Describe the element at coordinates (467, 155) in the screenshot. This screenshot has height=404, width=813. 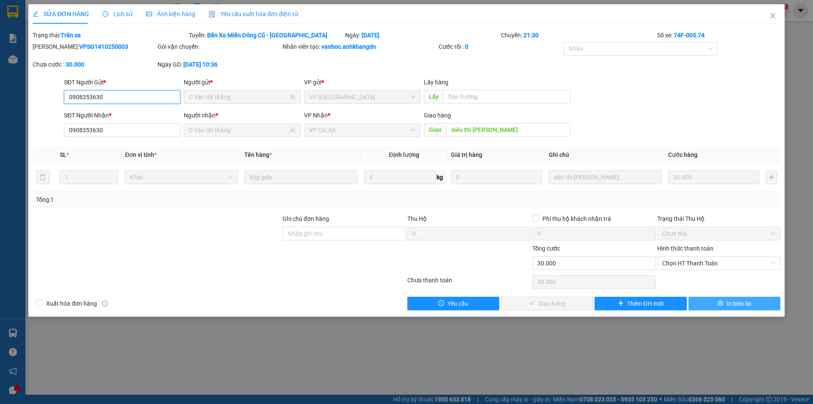
I see `span: Giá trị hàng` at that location.